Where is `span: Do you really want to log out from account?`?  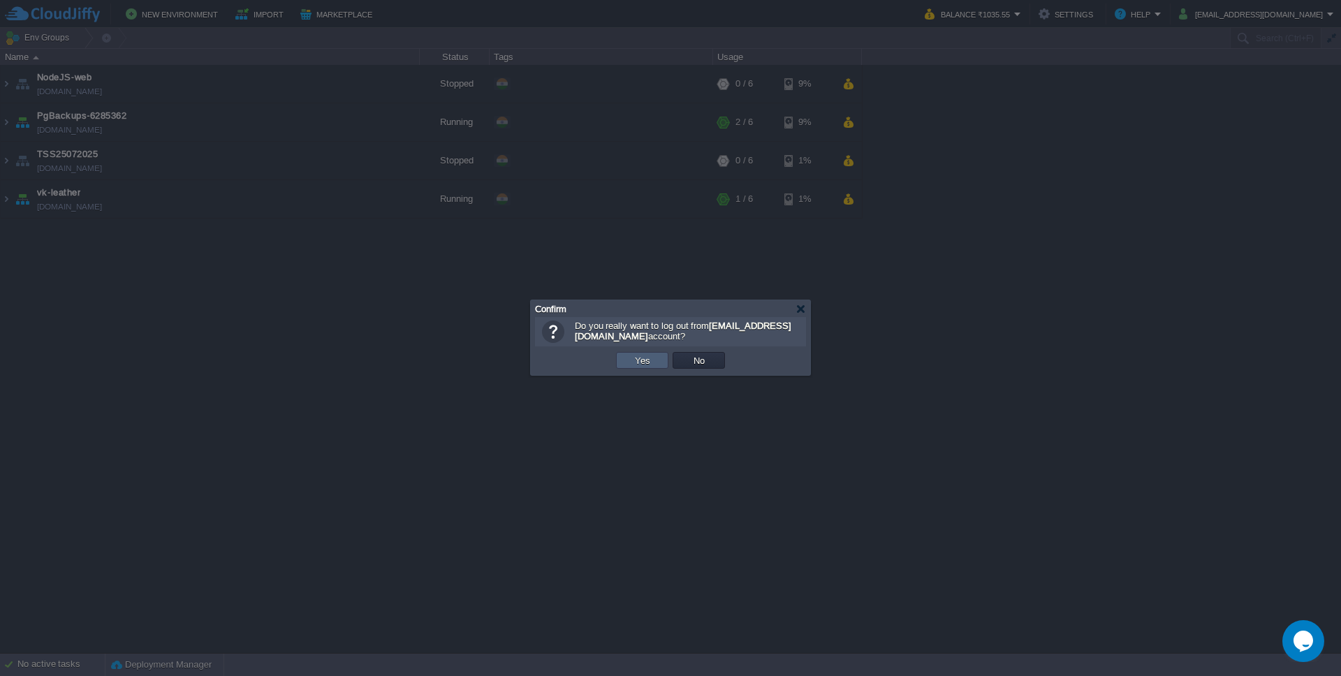
span: Do you really want to log out from account? is located at coordinates (683, 331).